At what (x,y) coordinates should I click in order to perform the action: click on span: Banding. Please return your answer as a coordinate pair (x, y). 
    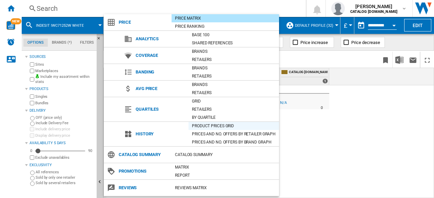
    Looking at the image, I should click on (160, 72).